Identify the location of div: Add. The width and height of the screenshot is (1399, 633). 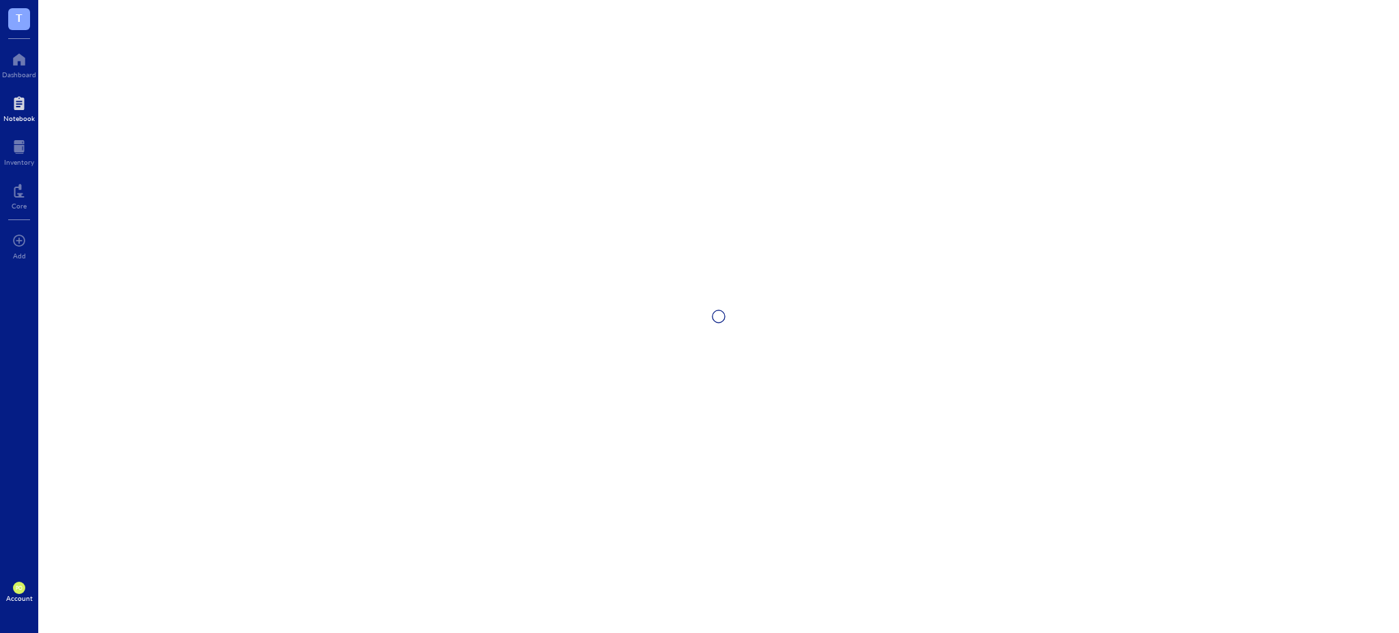
(19, 256).